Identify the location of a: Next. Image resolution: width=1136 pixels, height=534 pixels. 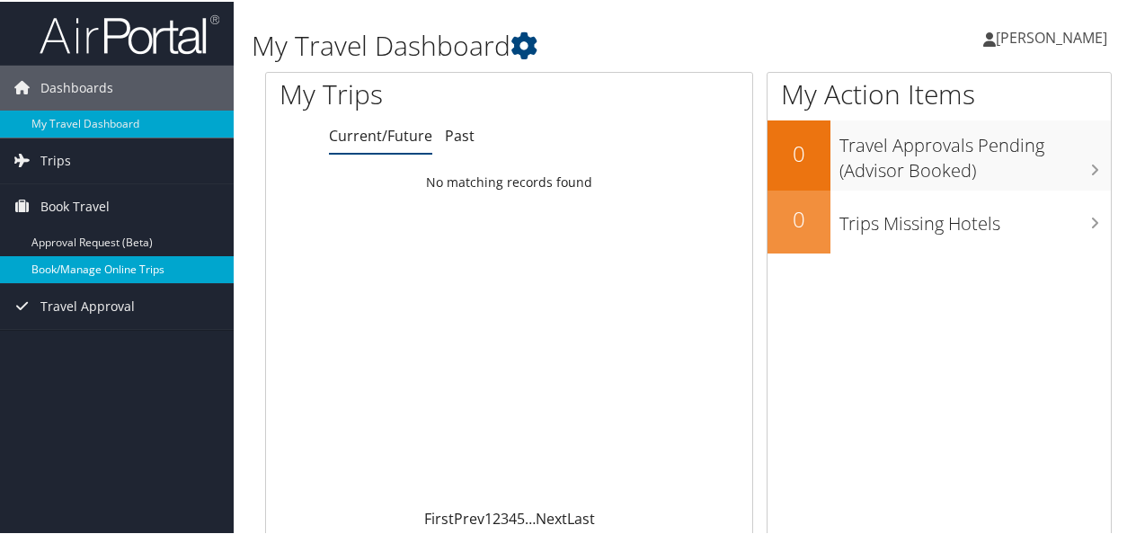
(551, 517).